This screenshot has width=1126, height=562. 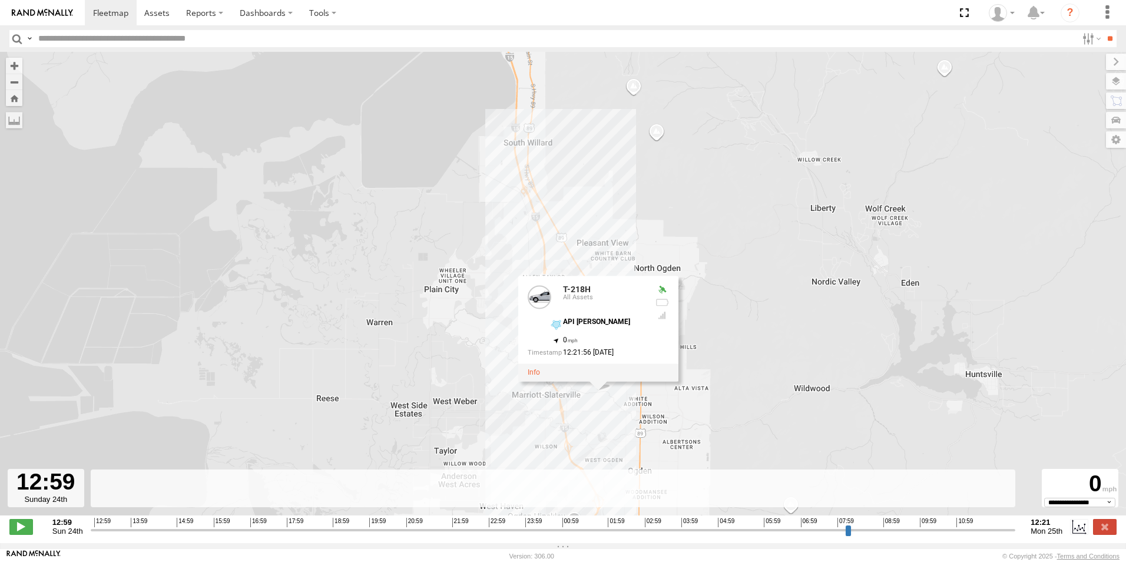 I want to click on div: © Copyright 2025 -, so click(x=1060, y=556).